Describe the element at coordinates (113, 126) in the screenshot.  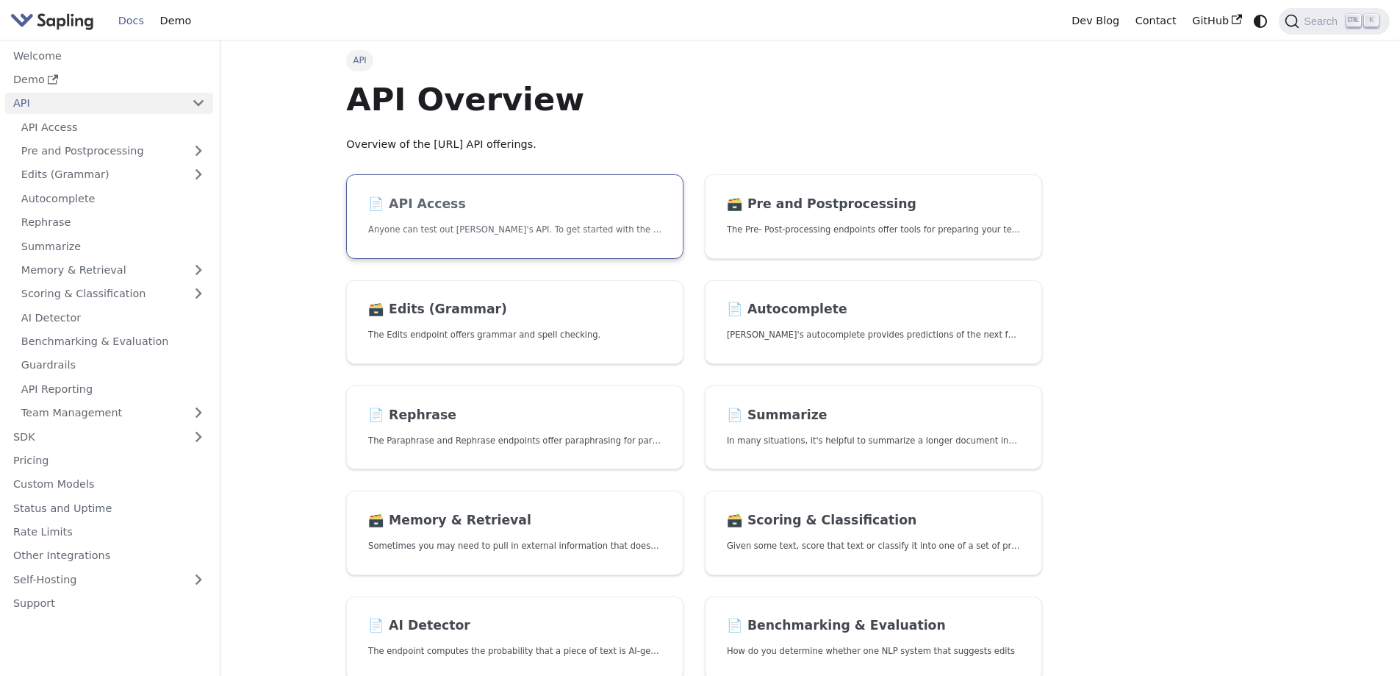
I see `a: API Access` at that location.